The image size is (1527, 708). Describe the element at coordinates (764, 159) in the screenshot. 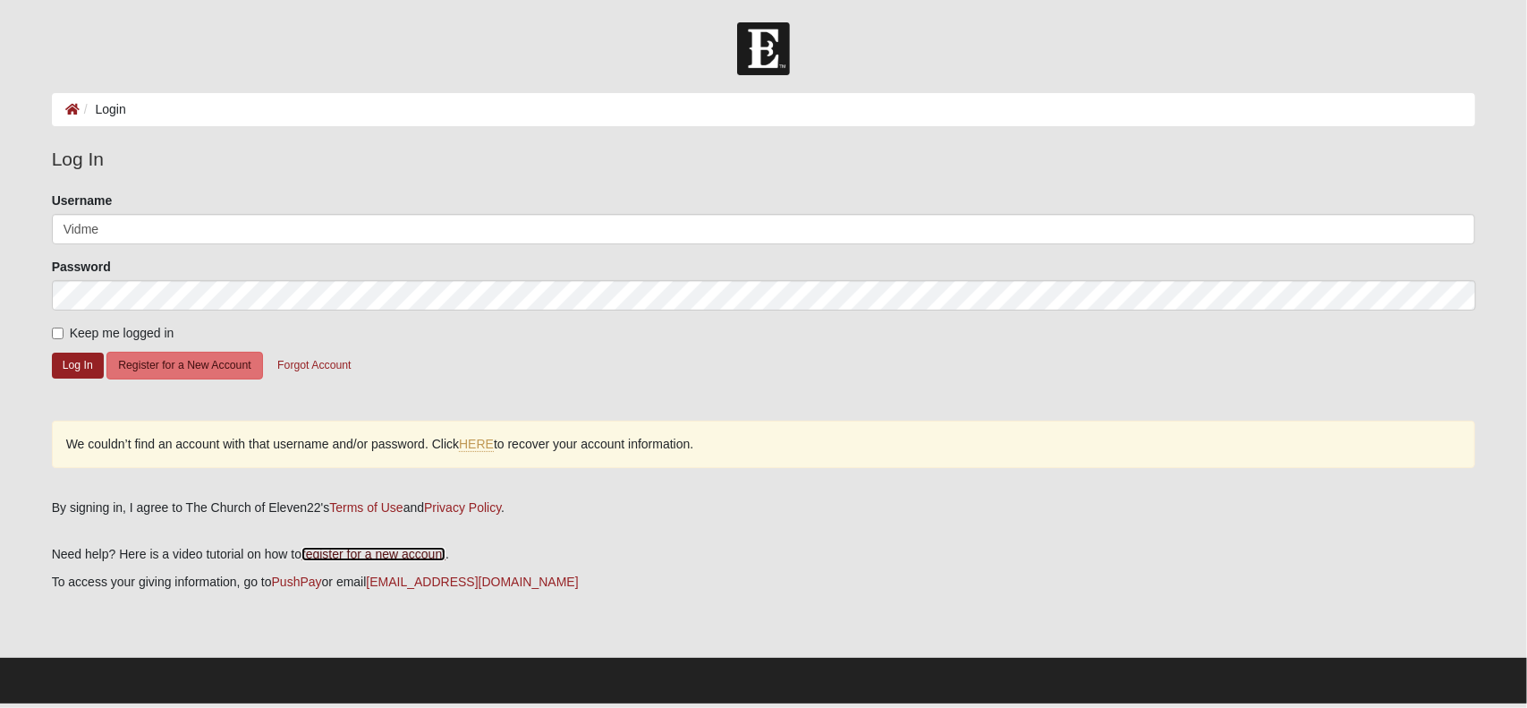

I see `legend: Log In` at that location.